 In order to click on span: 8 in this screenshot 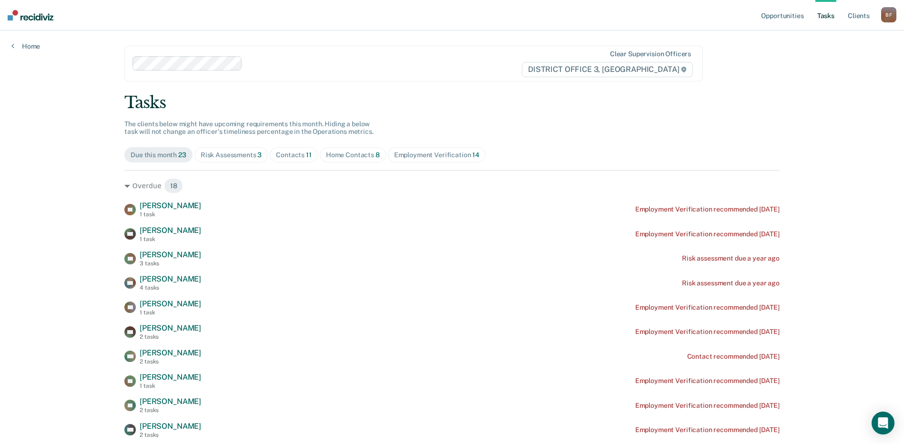, I will do `click(378, 155)`.